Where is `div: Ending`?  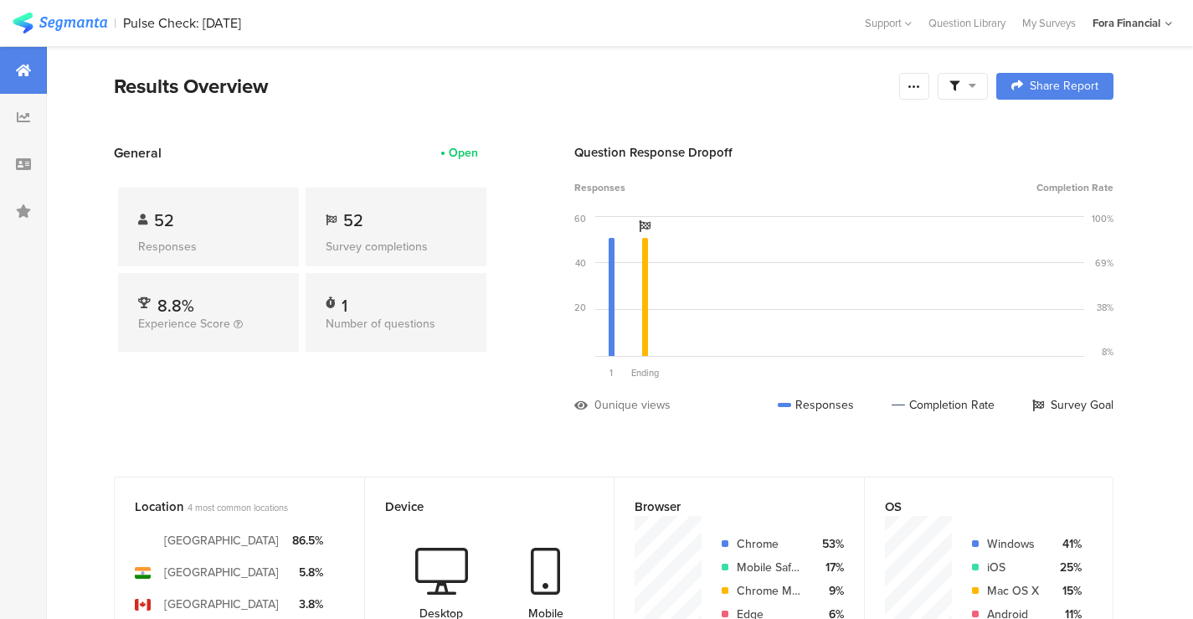
div: Ending is located at coordinates (645, 373).